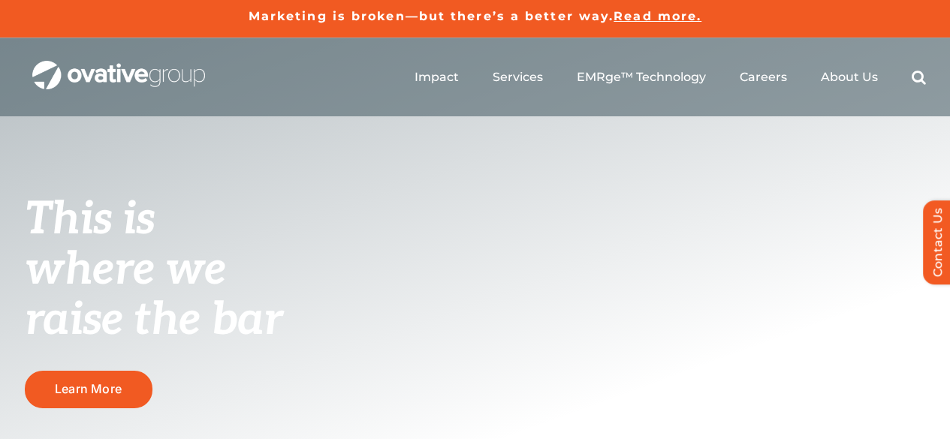 Image resolution: width=950 pixels, height=439 pixels. Describe the element at coordinates (89, 389) in the screenshot. I see `a: Learn More` at that location.